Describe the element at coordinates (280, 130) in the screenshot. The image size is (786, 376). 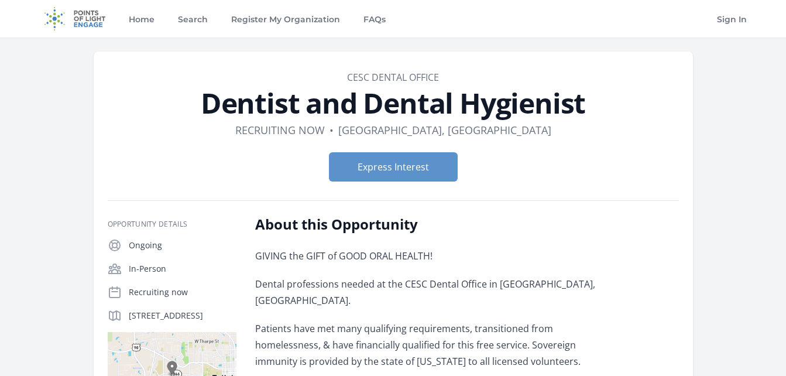
I see `dd: Recruiting now` at that location.